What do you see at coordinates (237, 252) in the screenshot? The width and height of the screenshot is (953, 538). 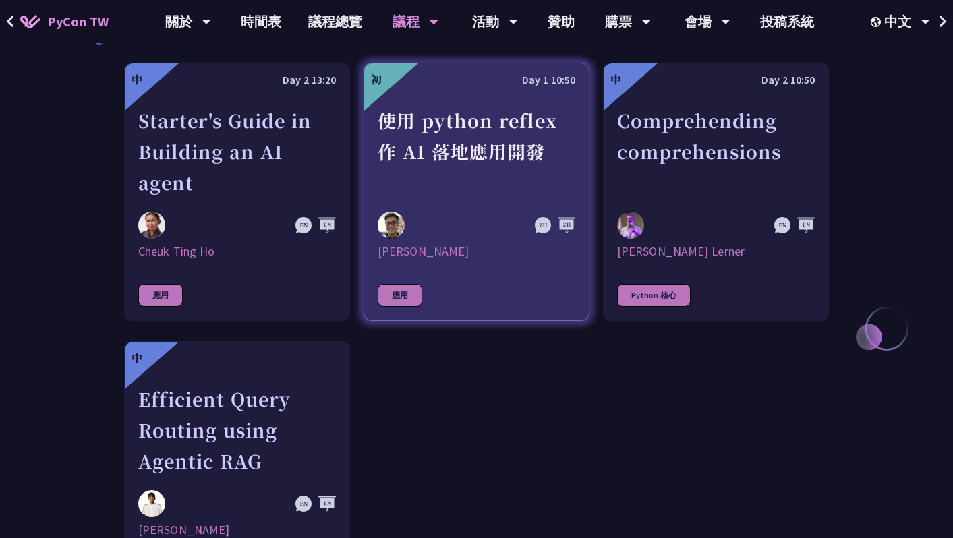 I see `div: Cheuk Ting Ho` at bounding box center [237, 252].